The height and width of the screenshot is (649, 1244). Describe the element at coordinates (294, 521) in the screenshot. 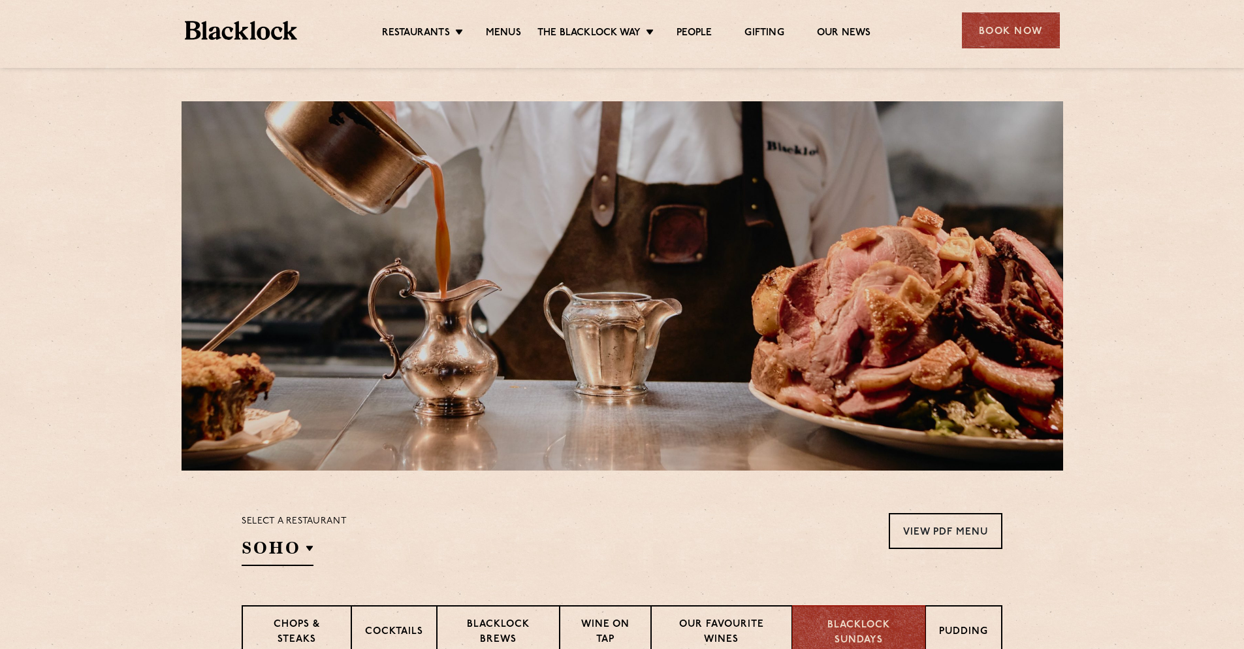

I see `p: Select a restaurant` at that location.